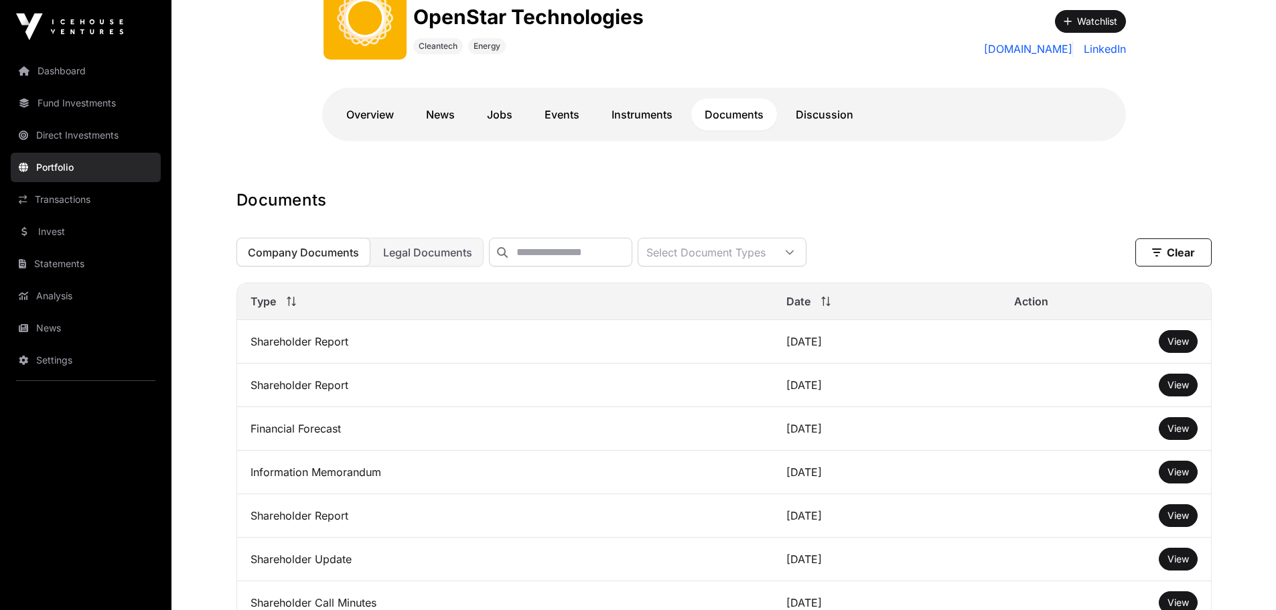 The height and width of the screenshot is (610, 1276). Describe the element at coordinates (70, 27) in the screenshot. I see `img: Icehouse Ventures Logo` at that location.